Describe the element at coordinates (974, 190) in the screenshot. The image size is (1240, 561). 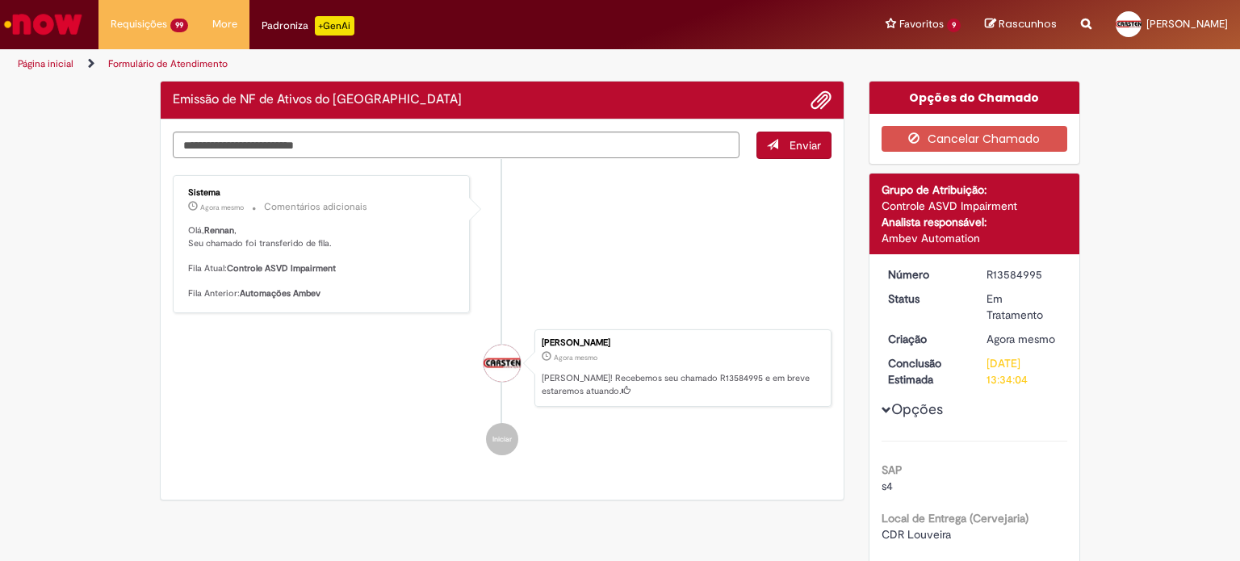
I see `div: Grupo de Atribuição:` at that location.